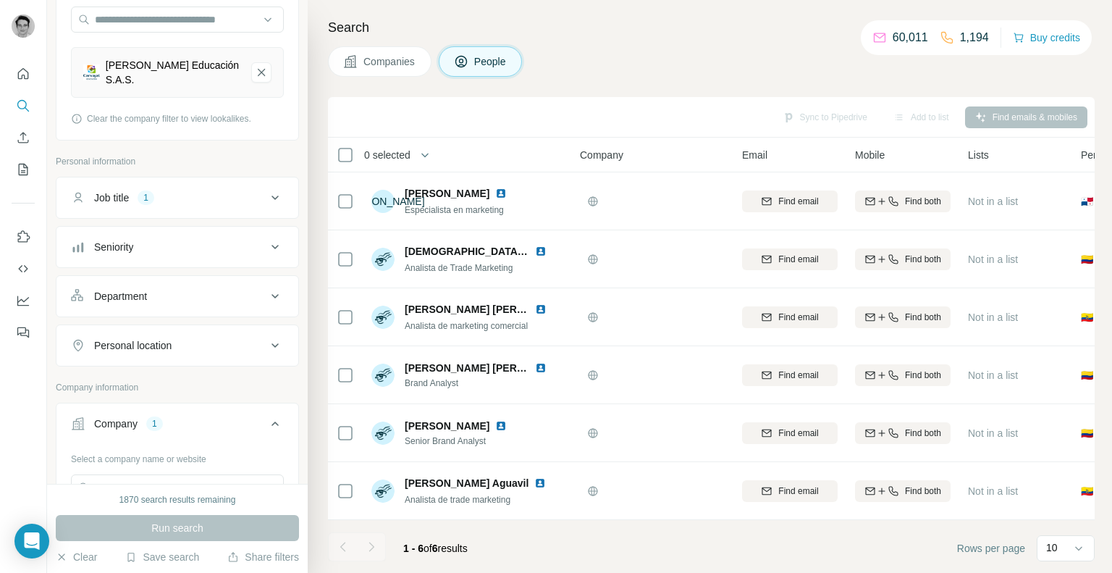  Describe the element at coordinates (132, 345) in the screenshot. I see `div: Personal location` at that location.